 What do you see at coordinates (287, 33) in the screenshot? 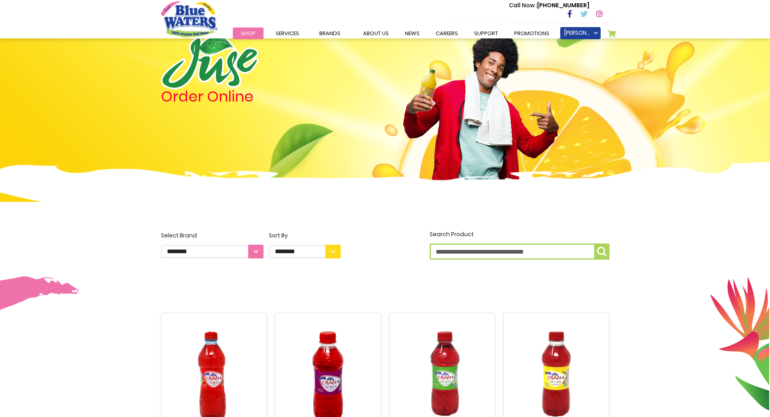
I see `span: Services` at bounding box center [287, 33].